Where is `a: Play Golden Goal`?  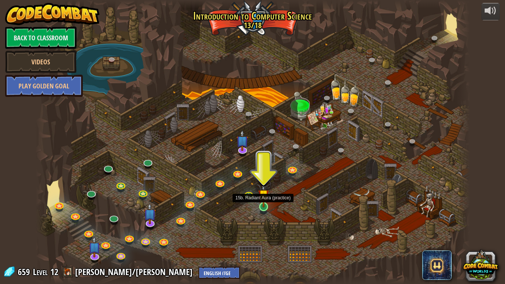 a: Play Golden Goal is located at coordinates (44, 86).